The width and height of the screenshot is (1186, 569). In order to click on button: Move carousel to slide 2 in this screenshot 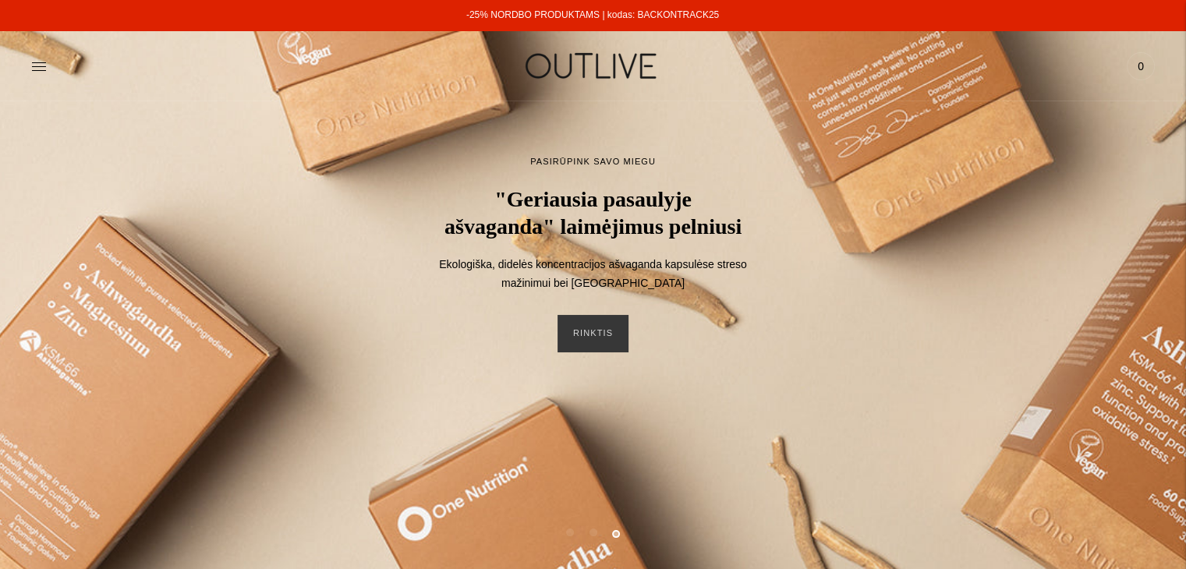, I will do `click(593, 533)`.